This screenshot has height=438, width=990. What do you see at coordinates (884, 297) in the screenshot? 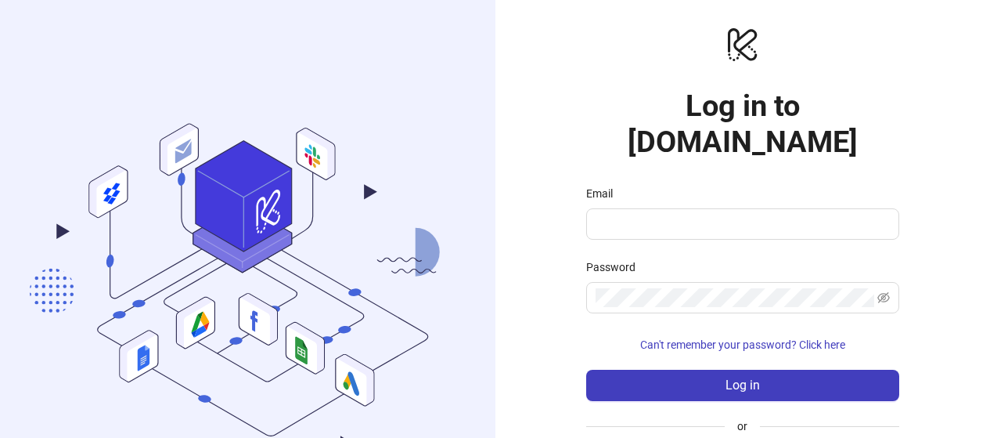
I see `span: eye-invisible` at bounding box center [884, 297].